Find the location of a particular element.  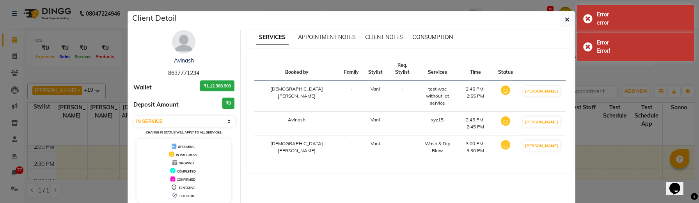

div: Wash & Dry Blow is located at coordinates (438, 147).